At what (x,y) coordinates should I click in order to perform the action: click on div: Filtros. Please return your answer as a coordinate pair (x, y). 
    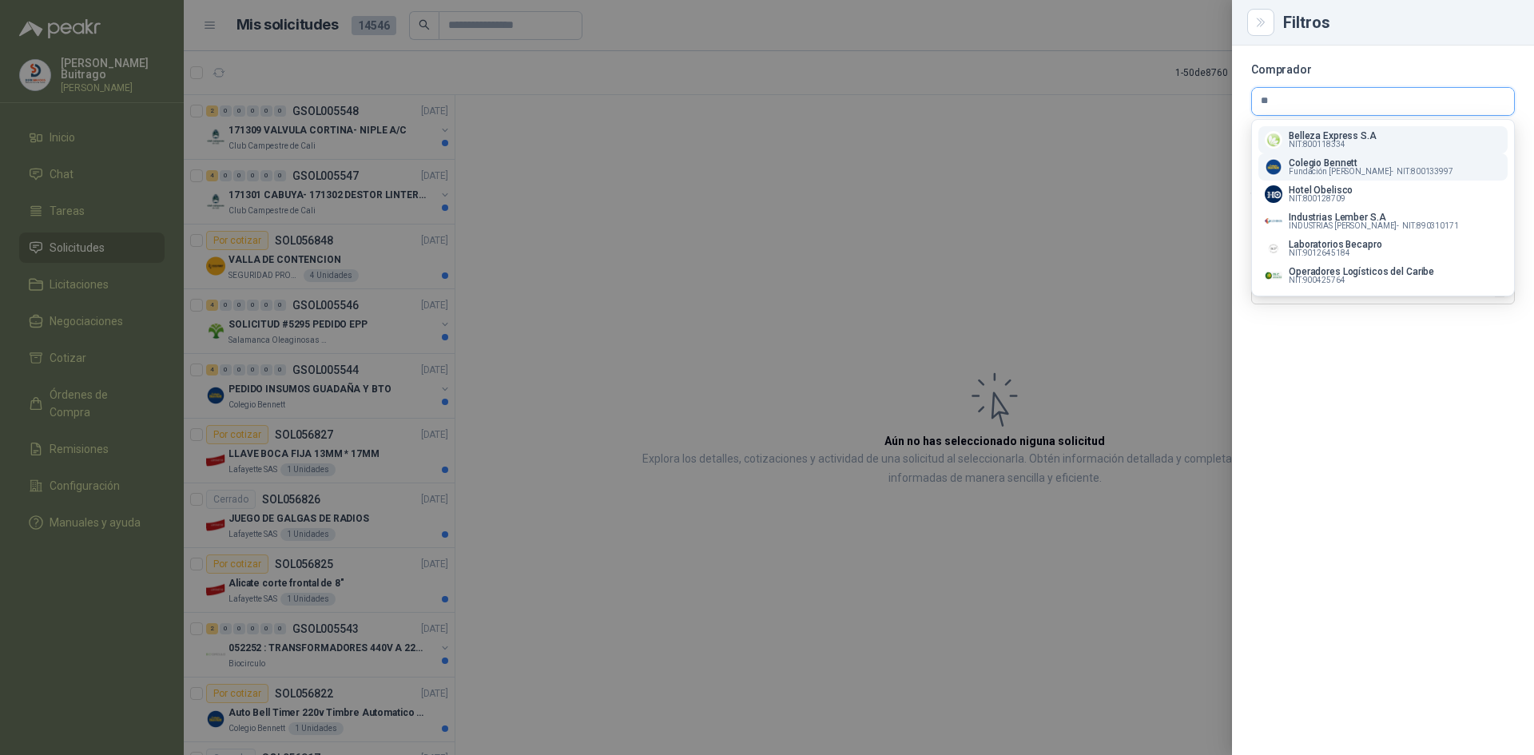
    Looking at the image, I should click on (1399, 22).